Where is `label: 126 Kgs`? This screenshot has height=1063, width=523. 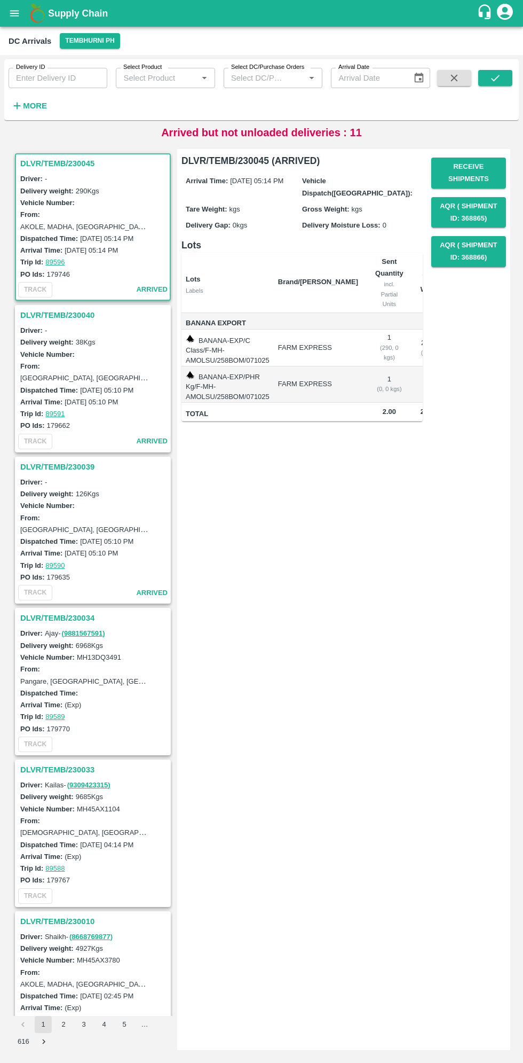 label: 126 Kgs is located at coordinates (88, 494).